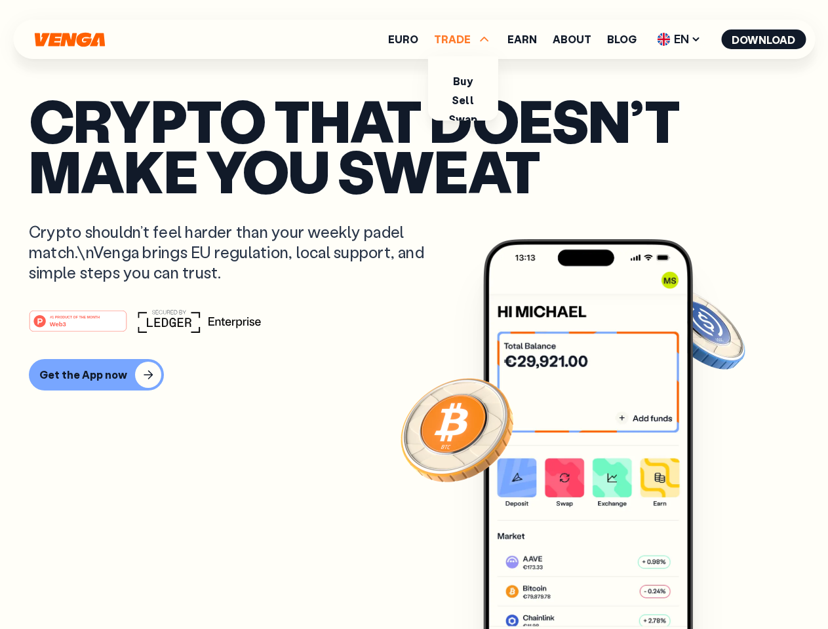  I want to click on div: Get the App now, so click(83, 375).